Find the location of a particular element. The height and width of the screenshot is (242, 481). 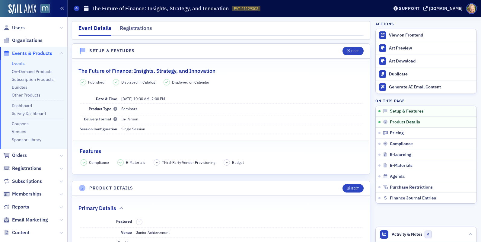

span: Email Marketing is located at coordinates (30, 220).